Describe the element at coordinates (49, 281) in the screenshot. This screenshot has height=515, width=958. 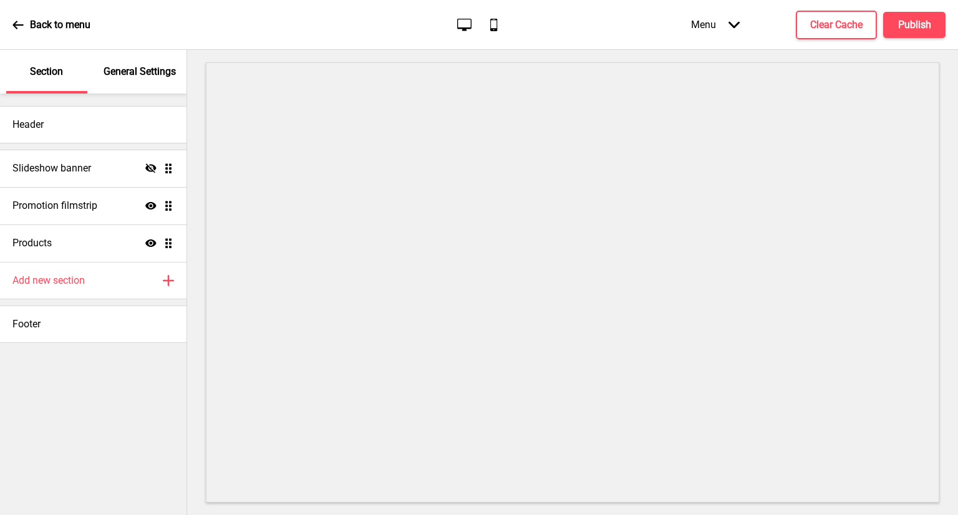
I see `h4: Add new section` at that location.